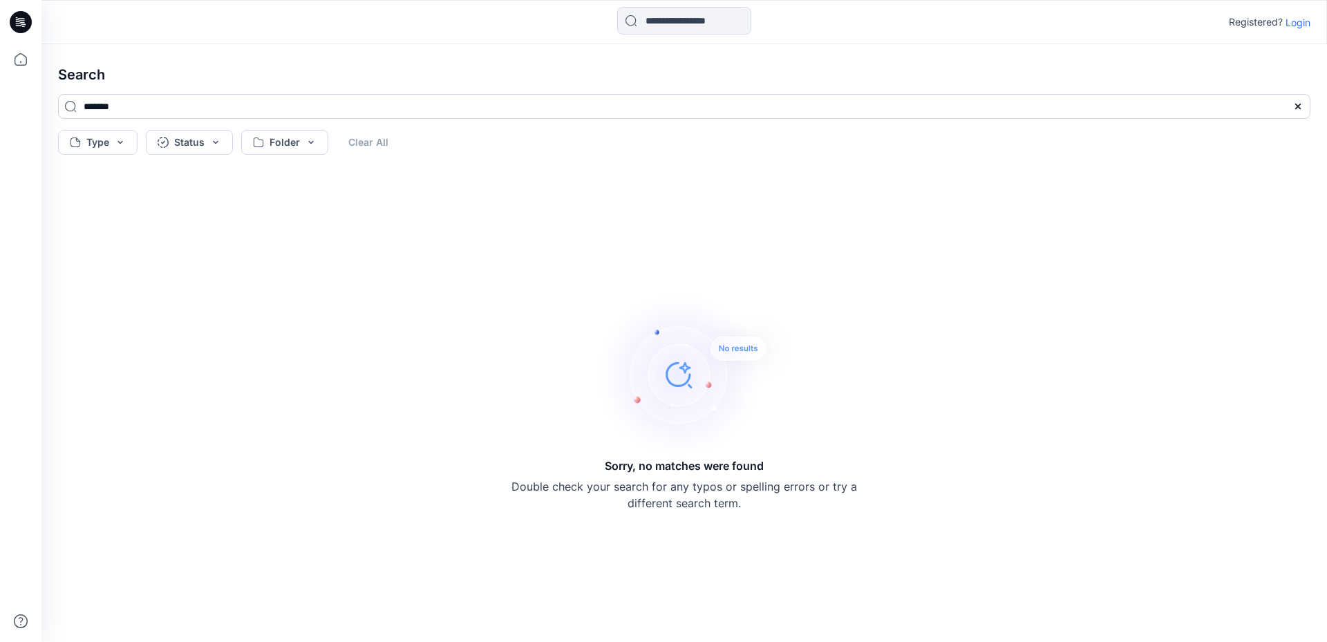  Describe the element at coordinates (189, 142) in the screenshot. I see `button: Status` at that location.